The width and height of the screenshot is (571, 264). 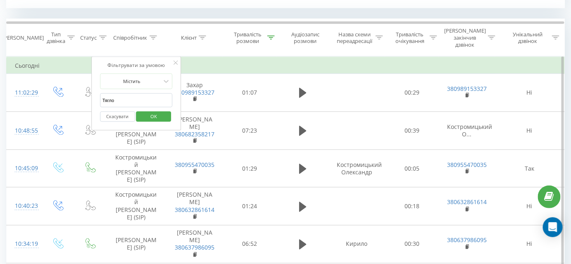 I want to click on td: 00:18, so click(x=412, y=207).